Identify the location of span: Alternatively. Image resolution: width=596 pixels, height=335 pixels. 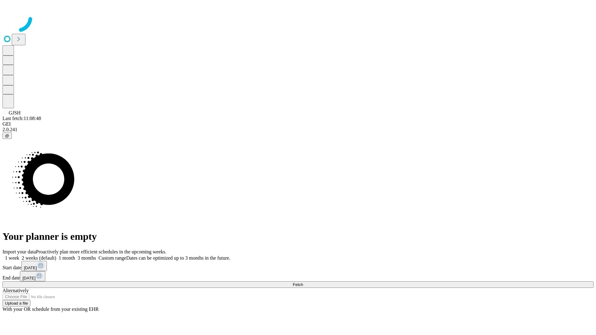
(16, 291).